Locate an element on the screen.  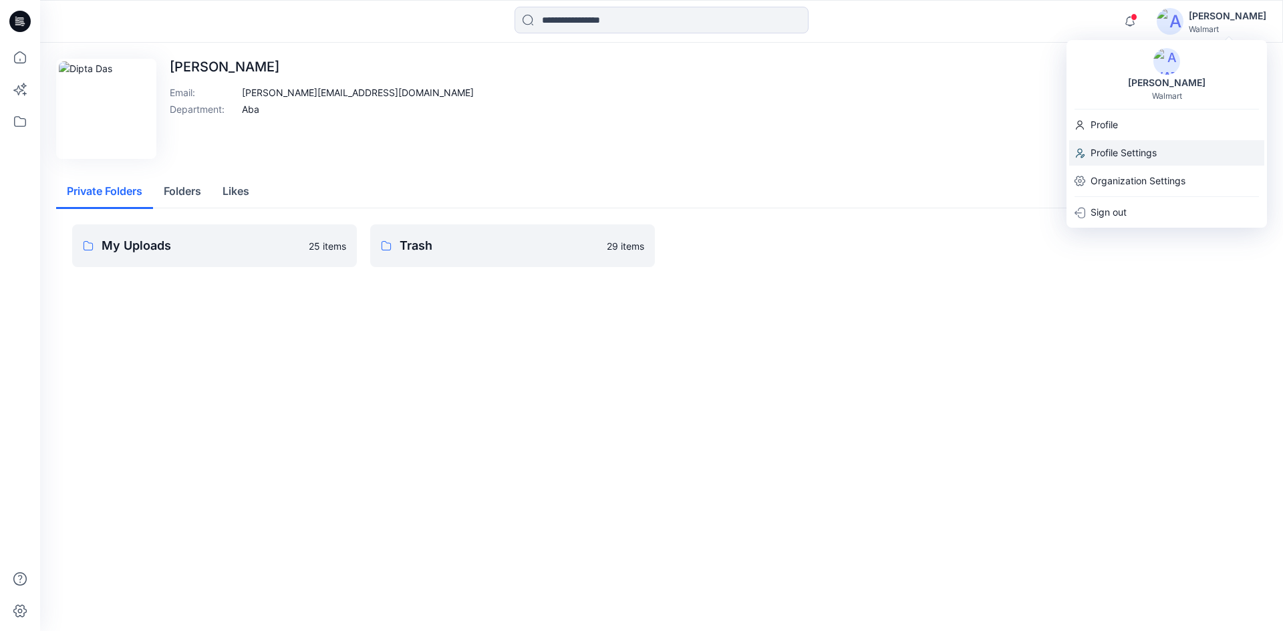
img: Dipta Das is located at coordinates (106, 109).